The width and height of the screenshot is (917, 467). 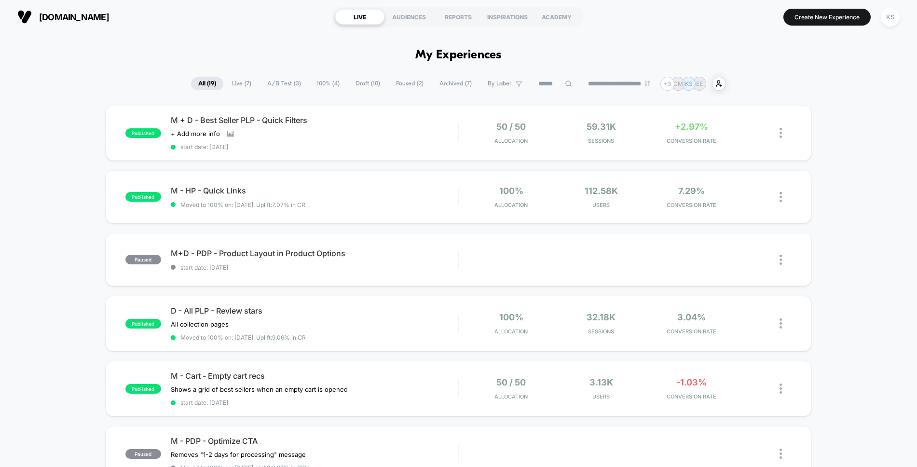 I want to click on button: KS, so click(x=890, y=17).